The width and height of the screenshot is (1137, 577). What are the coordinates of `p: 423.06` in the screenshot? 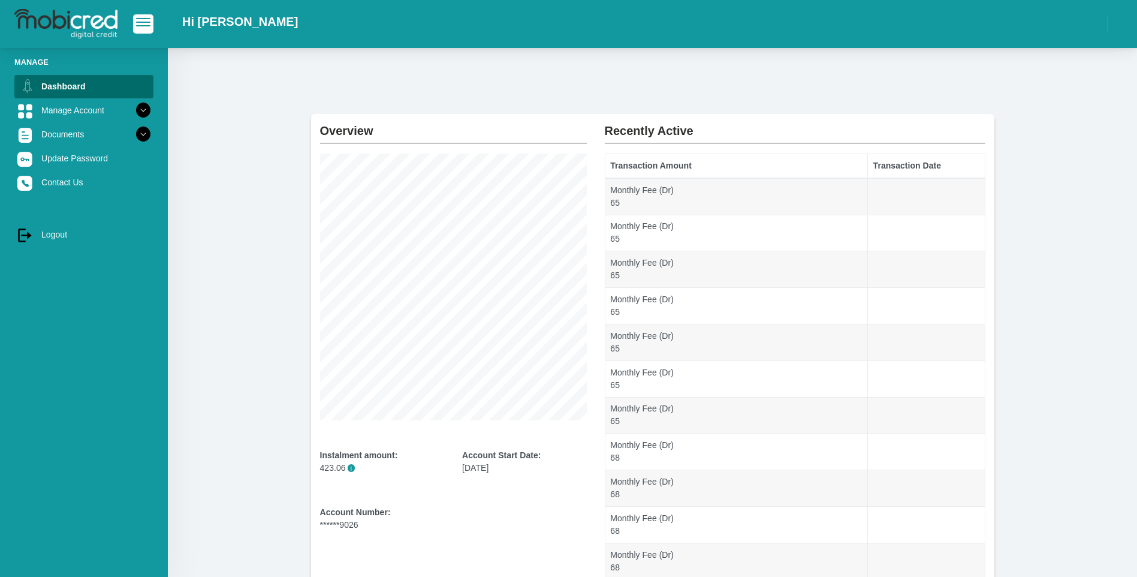 It's located at (382, 468).